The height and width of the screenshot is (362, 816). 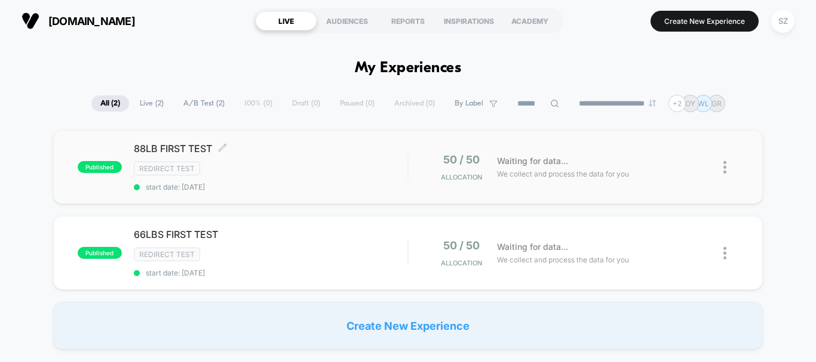 I want to click on p: OY, so click(x=690, y=103).